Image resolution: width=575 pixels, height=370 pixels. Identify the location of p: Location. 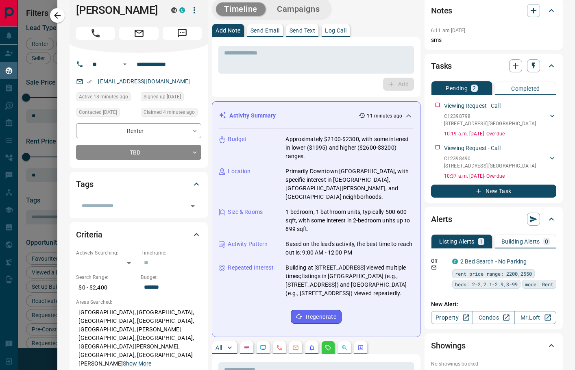
(239, 171).